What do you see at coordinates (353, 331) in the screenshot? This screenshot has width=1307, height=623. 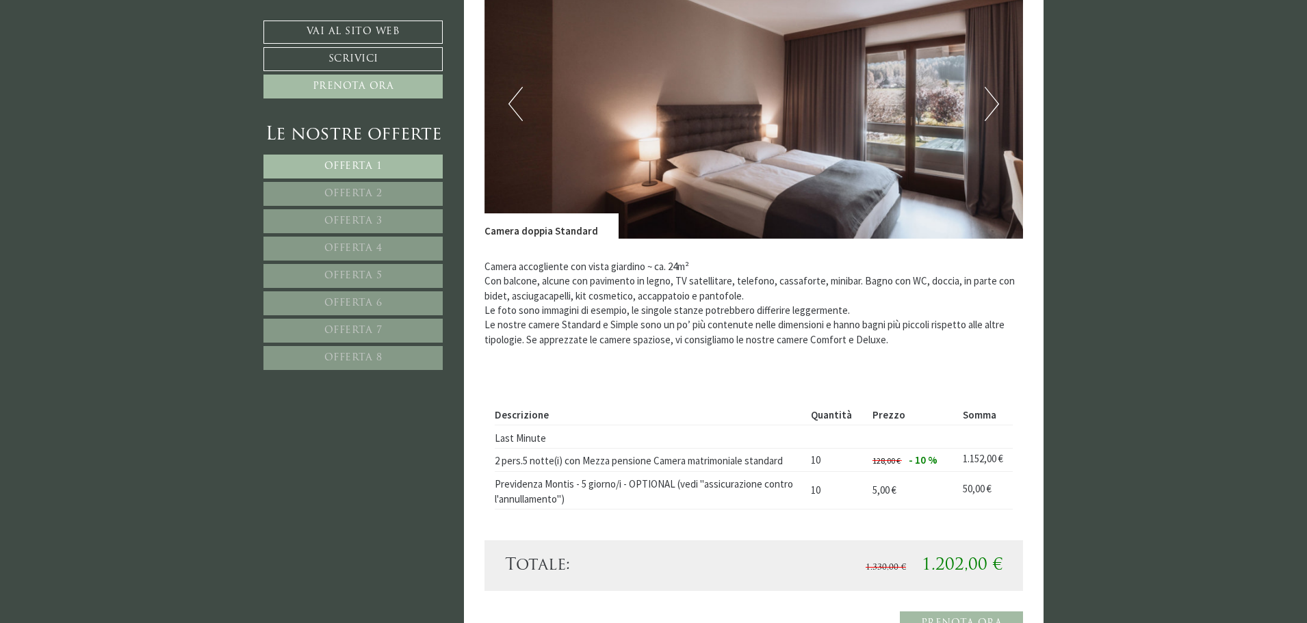 I see `span: Offerta 7` at bounding box center [353, 331].